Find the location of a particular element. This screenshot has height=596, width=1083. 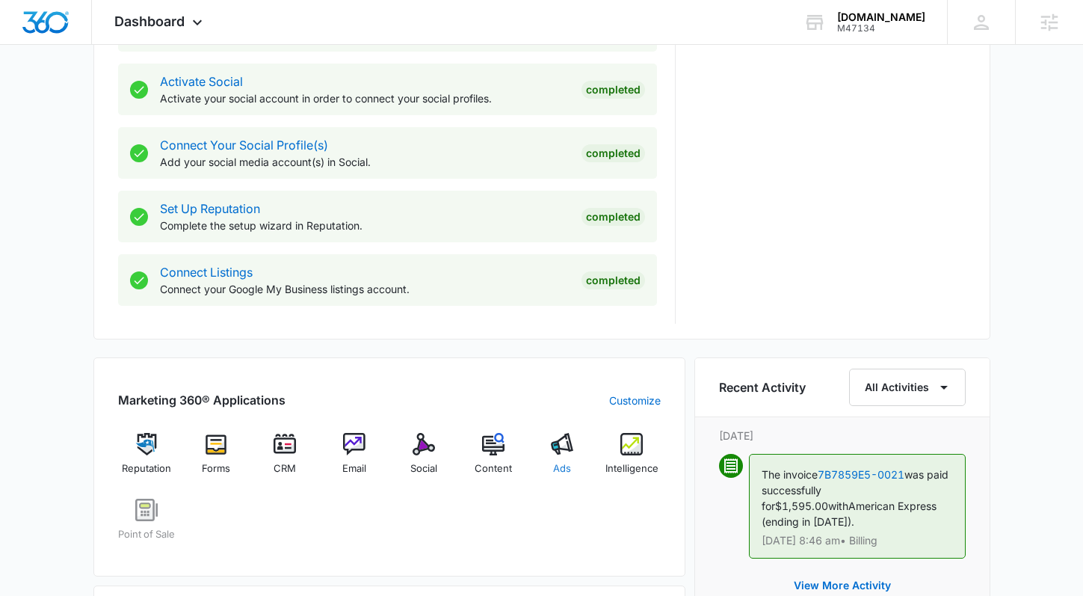

span: Social is located at coordinates (424, 469).